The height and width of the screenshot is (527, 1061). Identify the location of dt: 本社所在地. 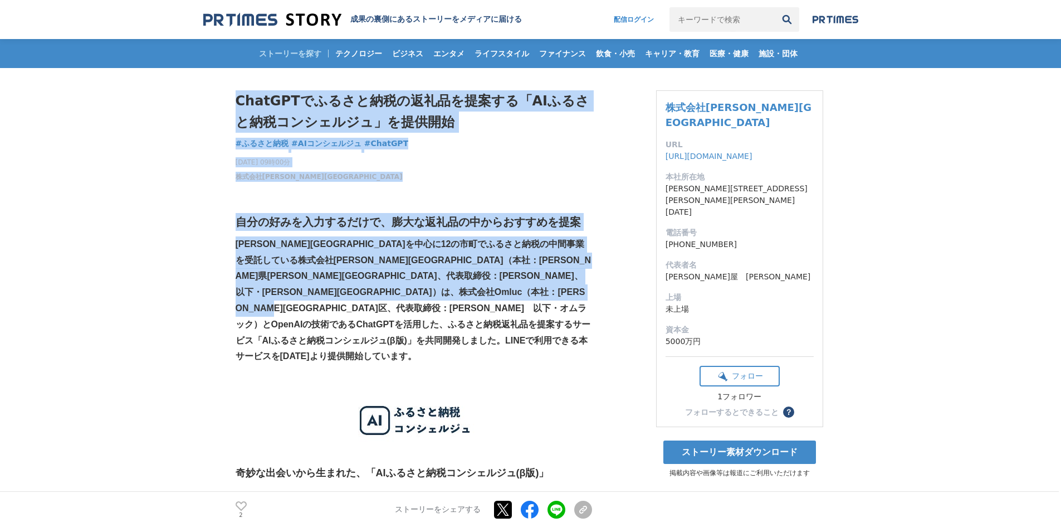
(740, 177).